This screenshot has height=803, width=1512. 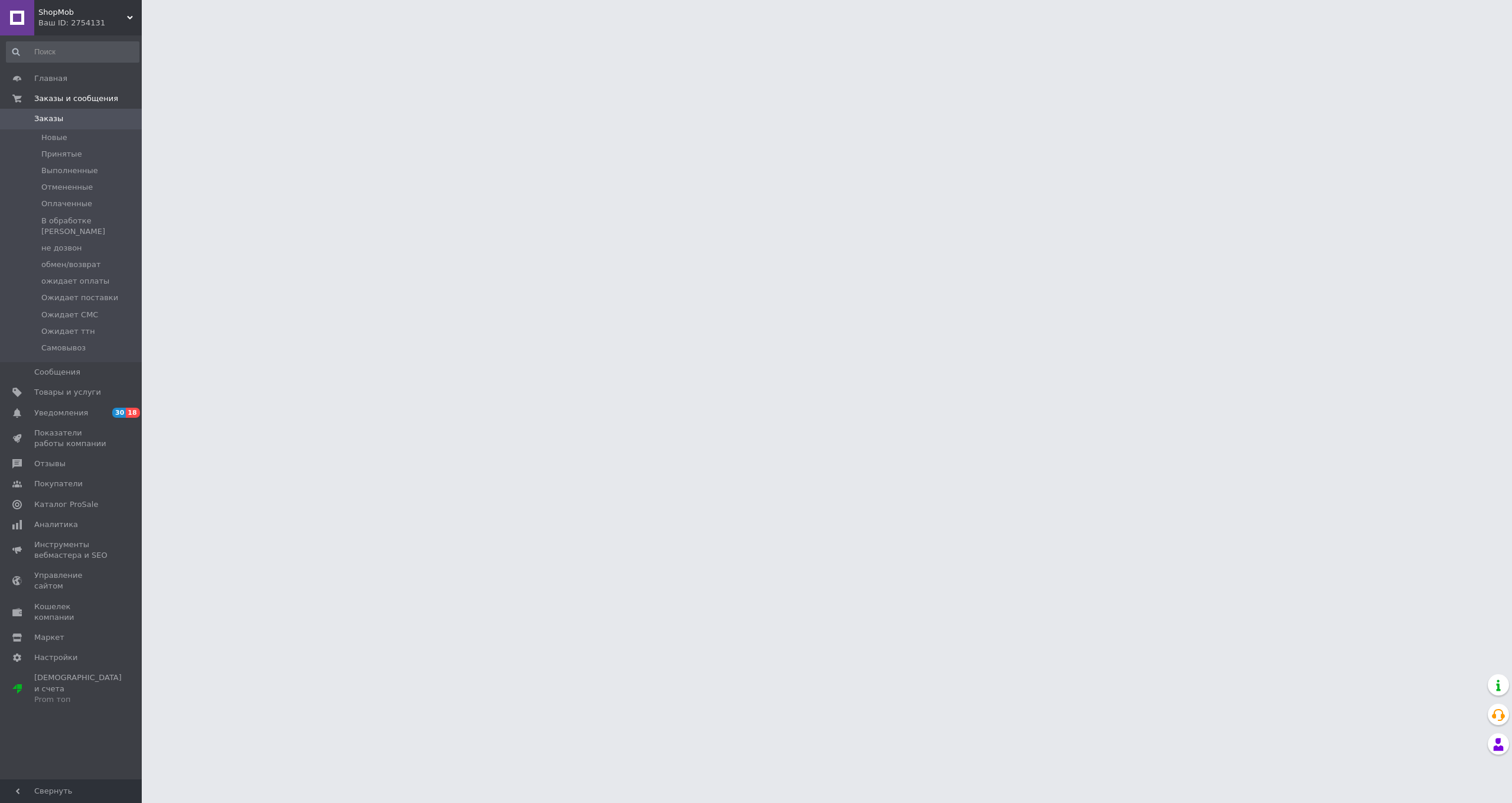 What do you see at coordinates (78, 699) in the screenshot?
I see `div: Prom топ` at bounding box center [78, 699].